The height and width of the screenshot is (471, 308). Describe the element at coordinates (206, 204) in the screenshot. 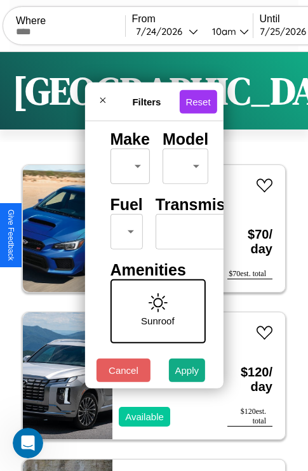

I see `h4: Transmission` at that location.